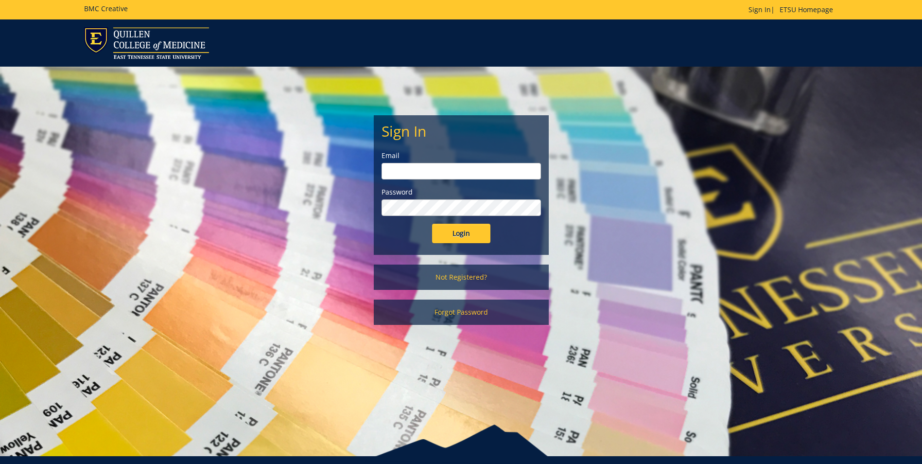  What do you see at coordinates (461, 233) in the screenshot?
I see `input: Login` at bounding box center [461, 233].